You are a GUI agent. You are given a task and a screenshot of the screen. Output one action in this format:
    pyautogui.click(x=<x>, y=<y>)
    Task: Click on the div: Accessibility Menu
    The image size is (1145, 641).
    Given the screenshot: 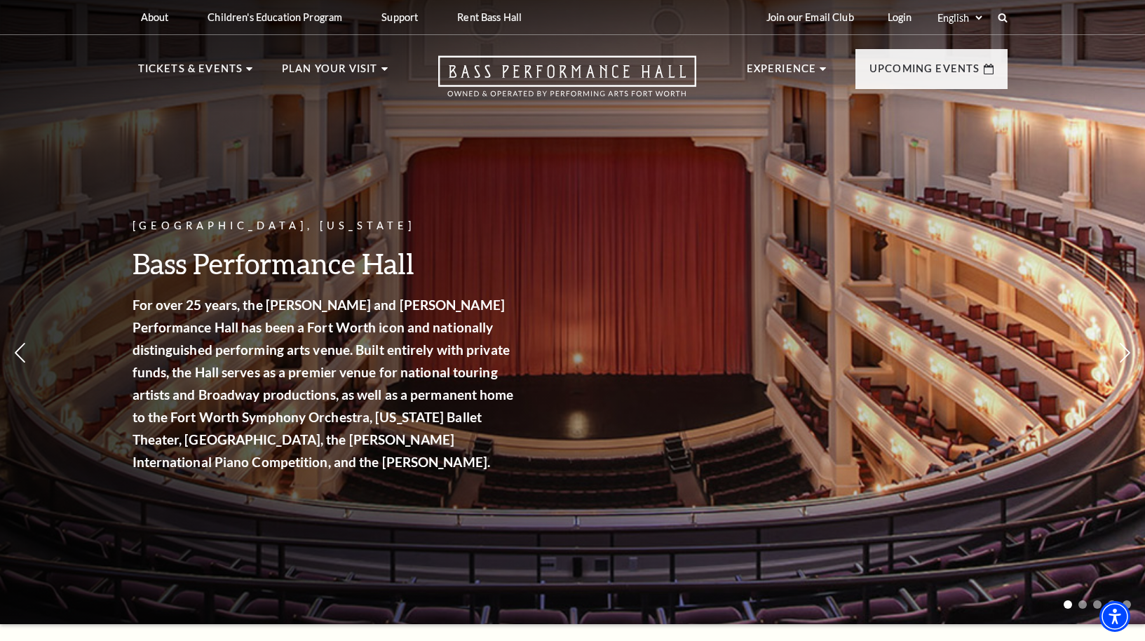 What is the action you would take?
    pyautogui.click(x=1114, y=616)
    